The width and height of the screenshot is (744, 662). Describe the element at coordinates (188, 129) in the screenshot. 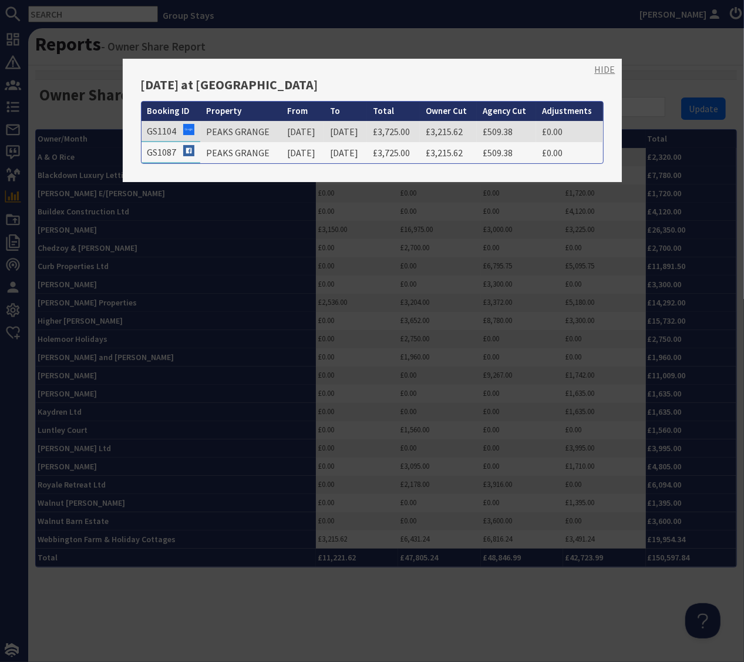

I see `img: Referer: Google` at that location.